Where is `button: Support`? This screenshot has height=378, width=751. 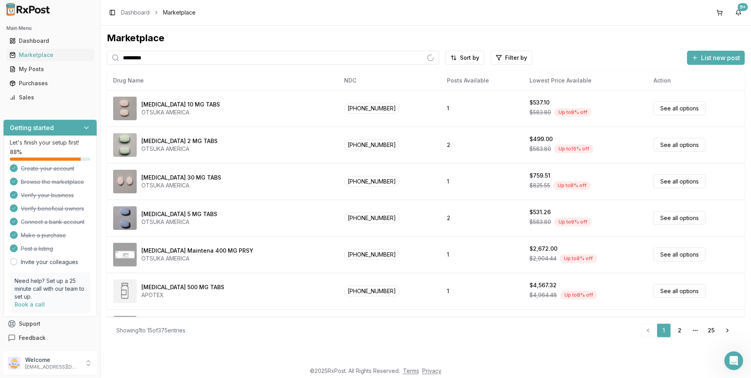 button: Support is located at coordinates (50, 324).